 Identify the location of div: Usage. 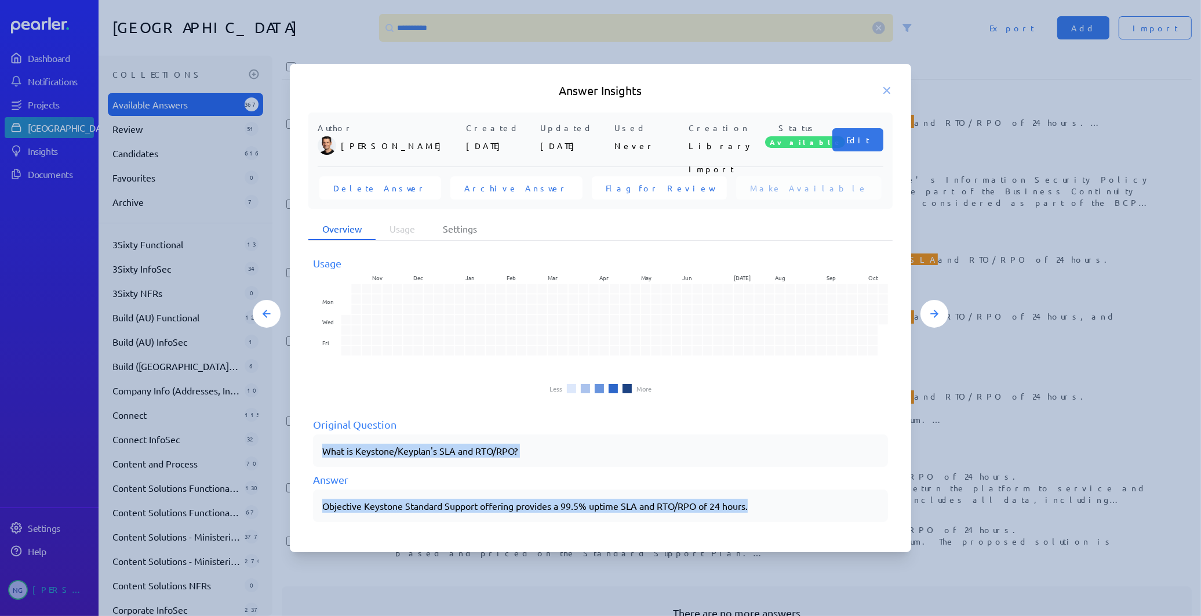
(601, 263).